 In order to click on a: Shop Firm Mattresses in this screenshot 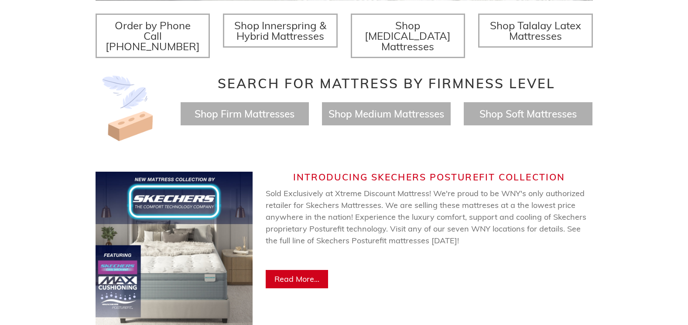, I will do `click(244, 113)`.